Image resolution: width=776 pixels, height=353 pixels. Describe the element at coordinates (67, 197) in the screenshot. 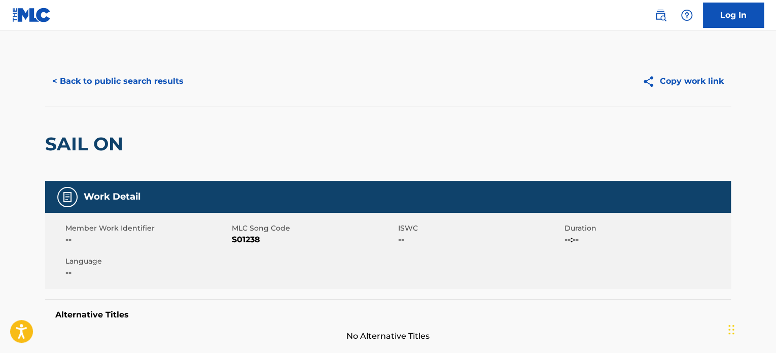

I see `img: Work Detail` at that location.